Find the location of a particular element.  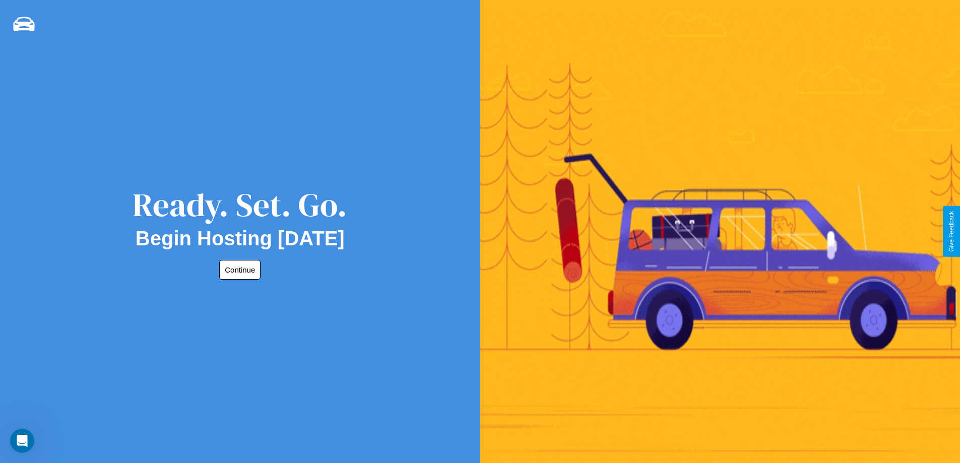

div: Ready. Set. Go. is located at coordinates (240, 205).